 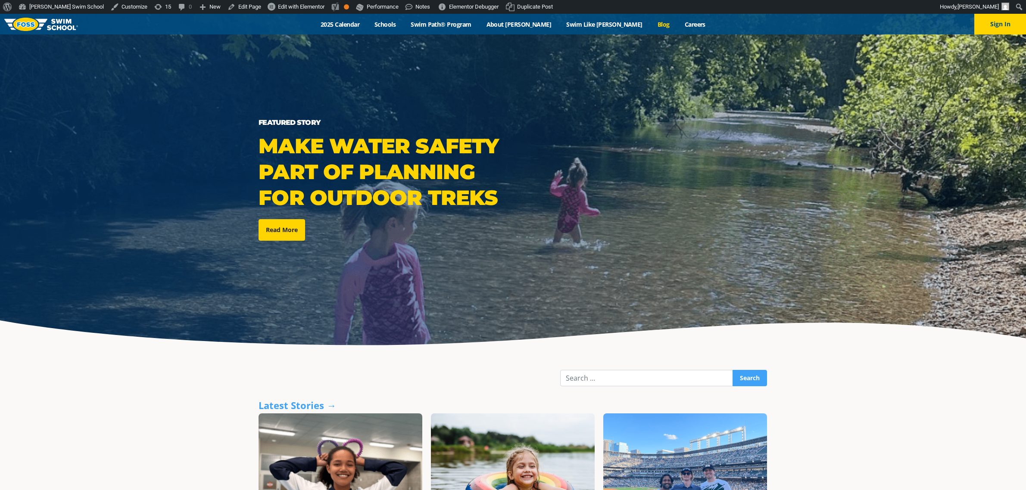 I want to click on input: Search …, so click(x=646, y=378).